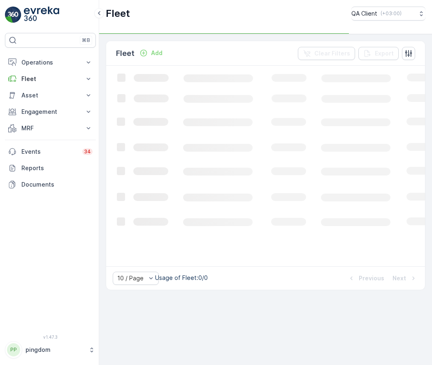 This screenshot has height=365, width=432. What do you see at coordinates (50, 95) in the screenshot?
I see `button: Asset` at bounding box center [50, 95].